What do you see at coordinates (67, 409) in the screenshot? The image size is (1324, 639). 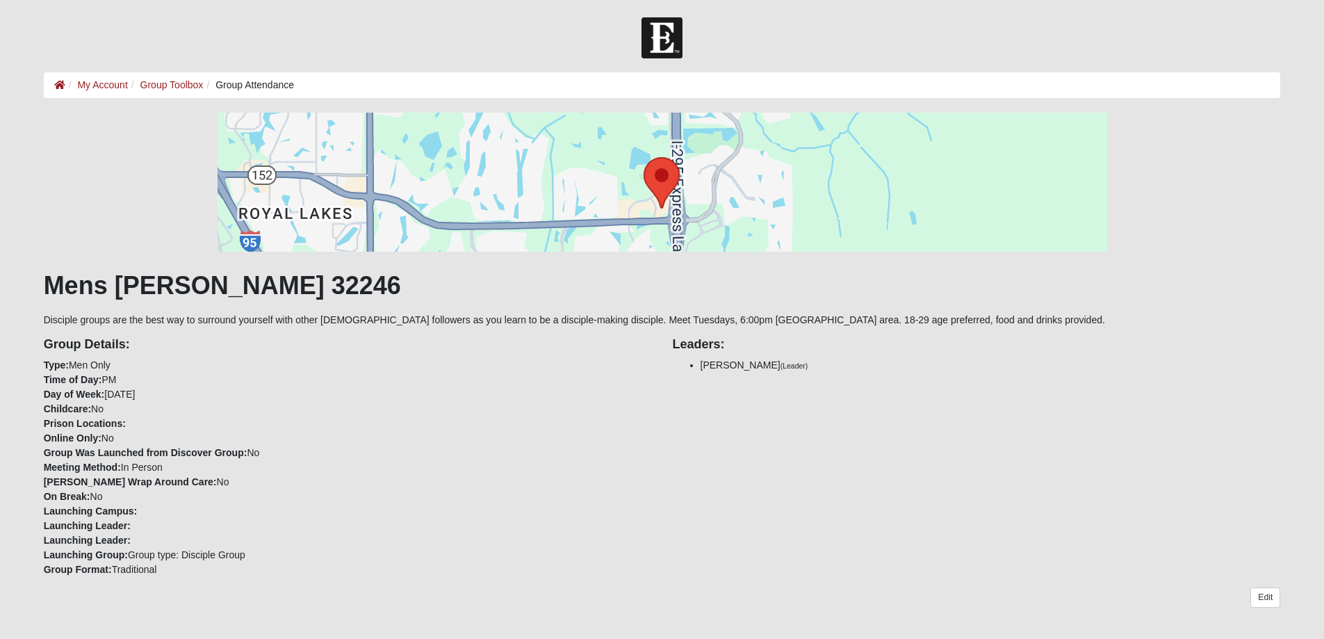 I see `strong: Childcare:` at bounding box center [67, 409].